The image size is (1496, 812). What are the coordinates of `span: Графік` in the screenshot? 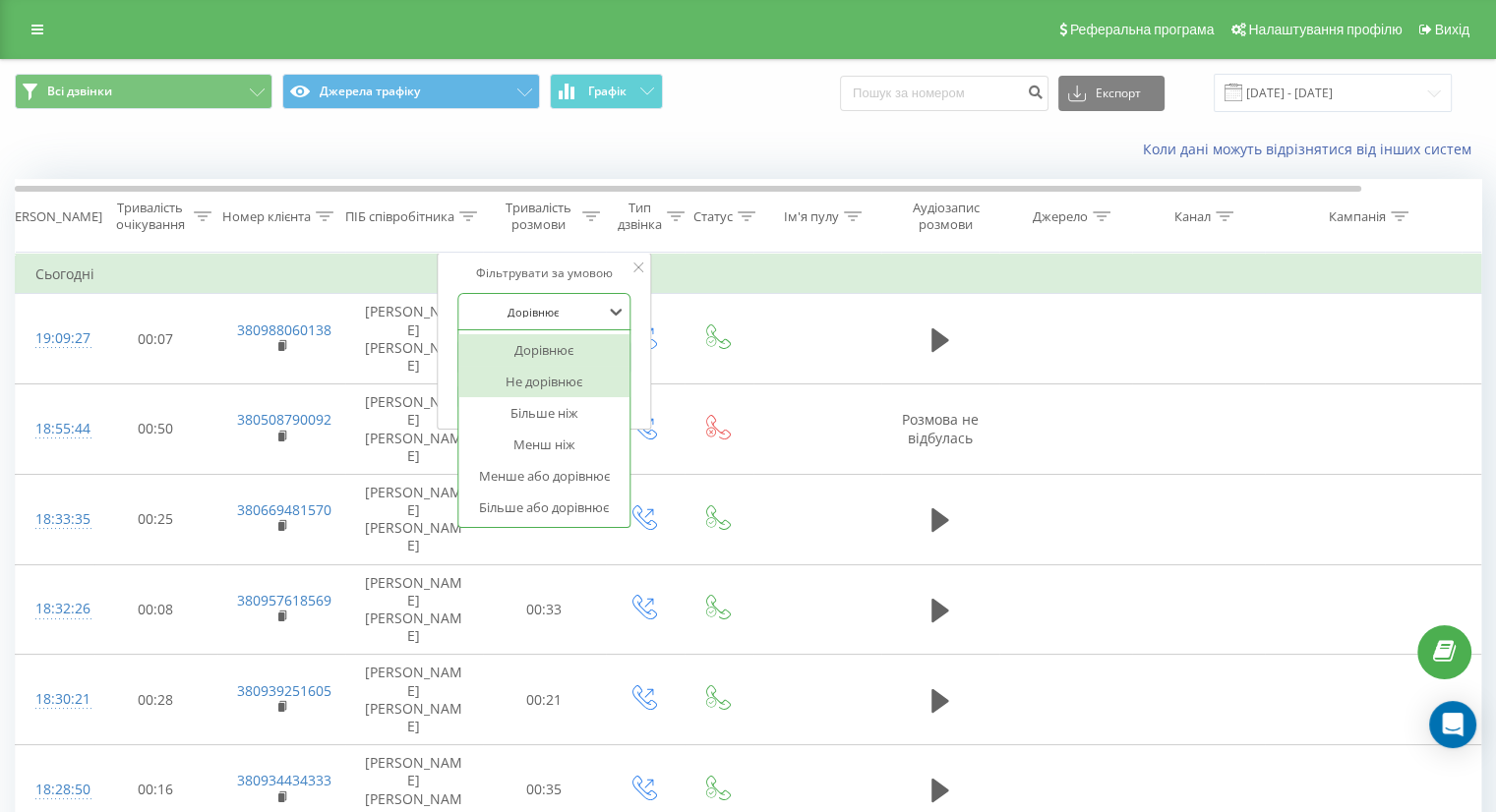 It's located at (607, 92).